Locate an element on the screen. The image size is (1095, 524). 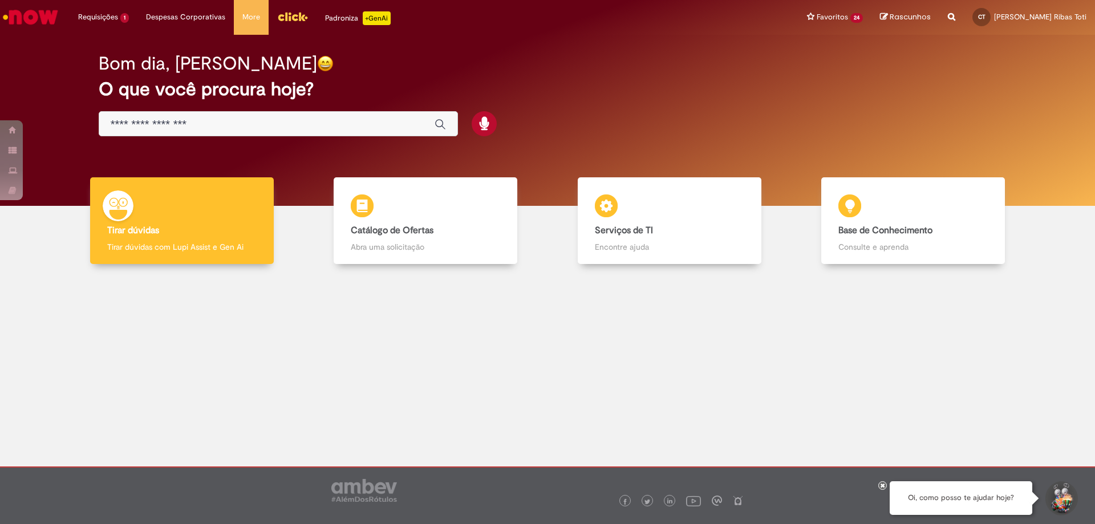
span: 1 is located at coordinates (124, 18).